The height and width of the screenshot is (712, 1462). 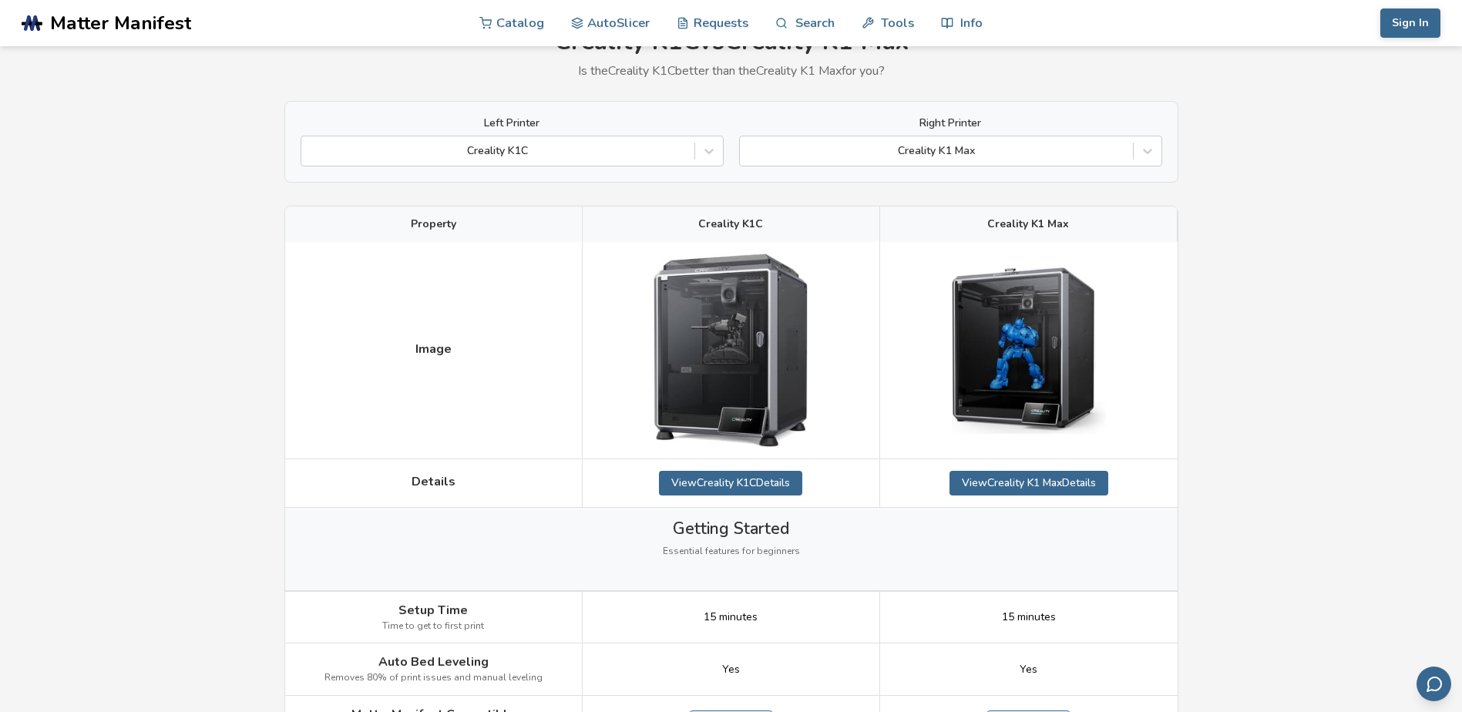 I want to click on label: Left Printer, so click(x=512, y=123).